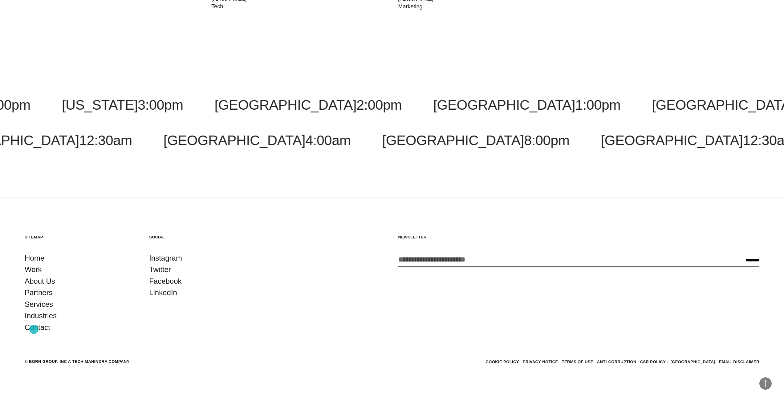 Image resolution: width=784 pixels, height=402 pixels. I want to click on a: Email Disclaimer, so click(739, 362).